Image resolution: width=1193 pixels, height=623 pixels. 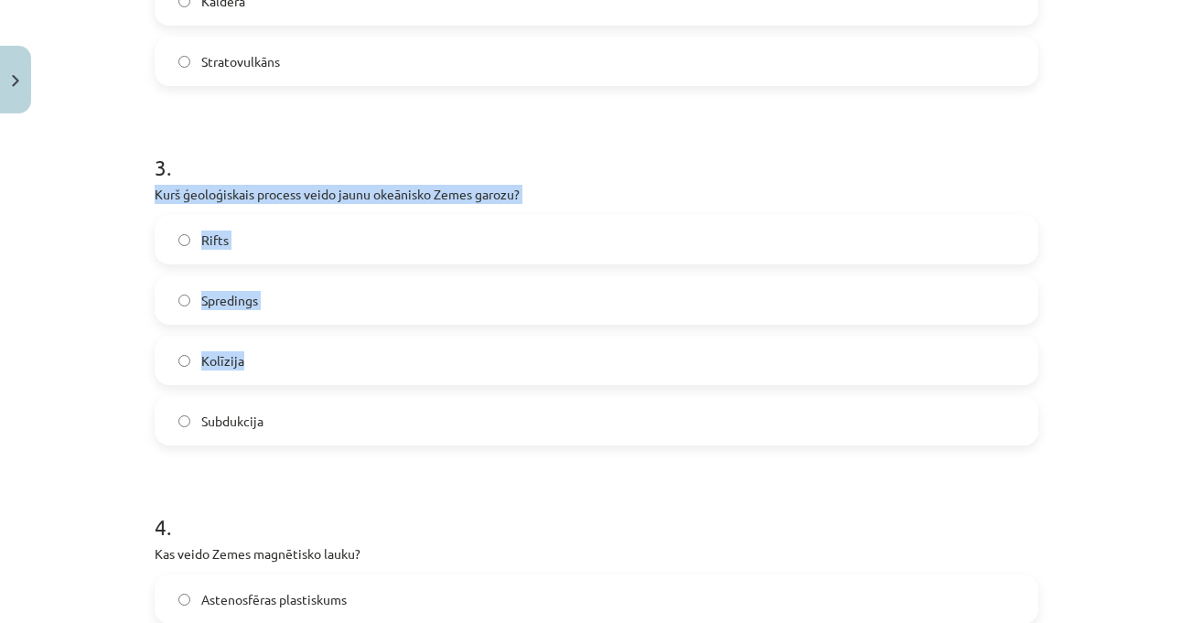 What do you see at coordinates (184, 360) in the screenshot?
I see `input: Kolīzija` at bounding box center [184, 360].